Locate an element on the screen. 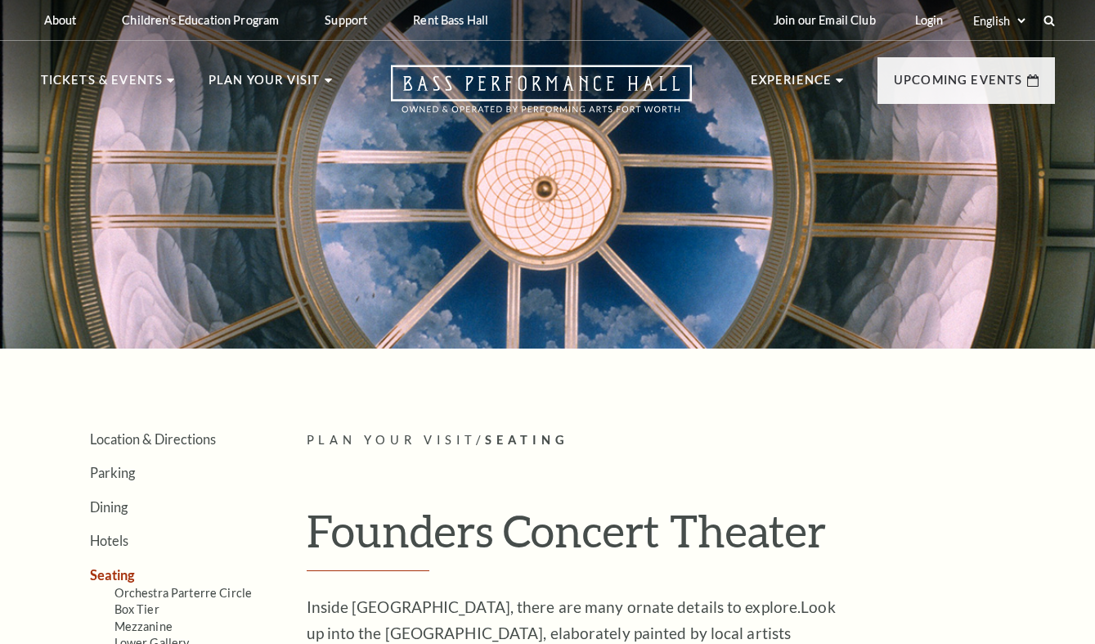  a: Orchestra Parterre Circle is located at coordinates (183, 592).